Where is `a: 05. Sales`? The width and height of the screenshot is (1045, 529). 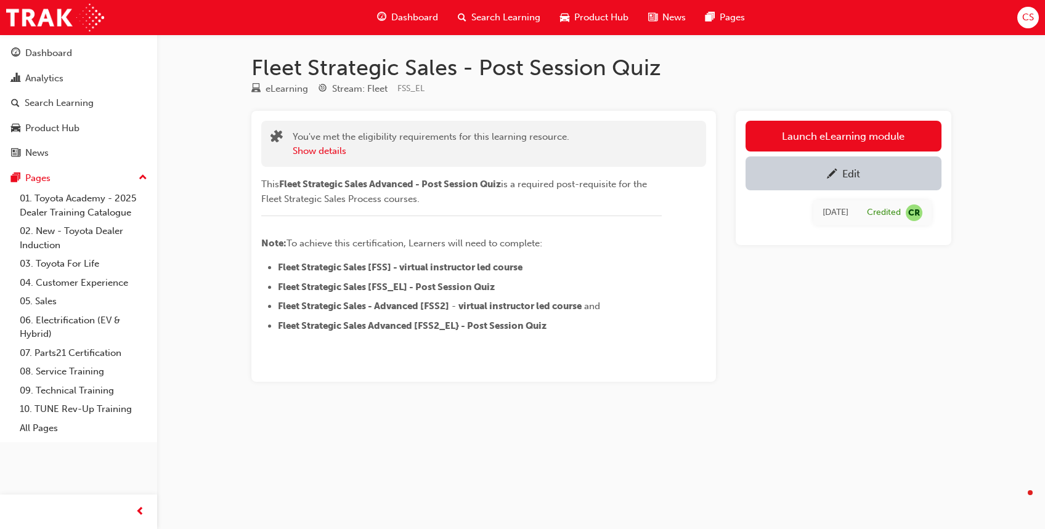 a: 05. Sales is located at coordinates (83, 301).